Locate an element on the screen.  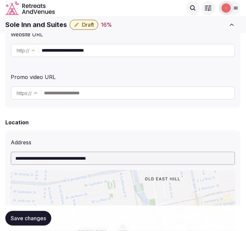
button: Draft is located at coordinates (84, 25).